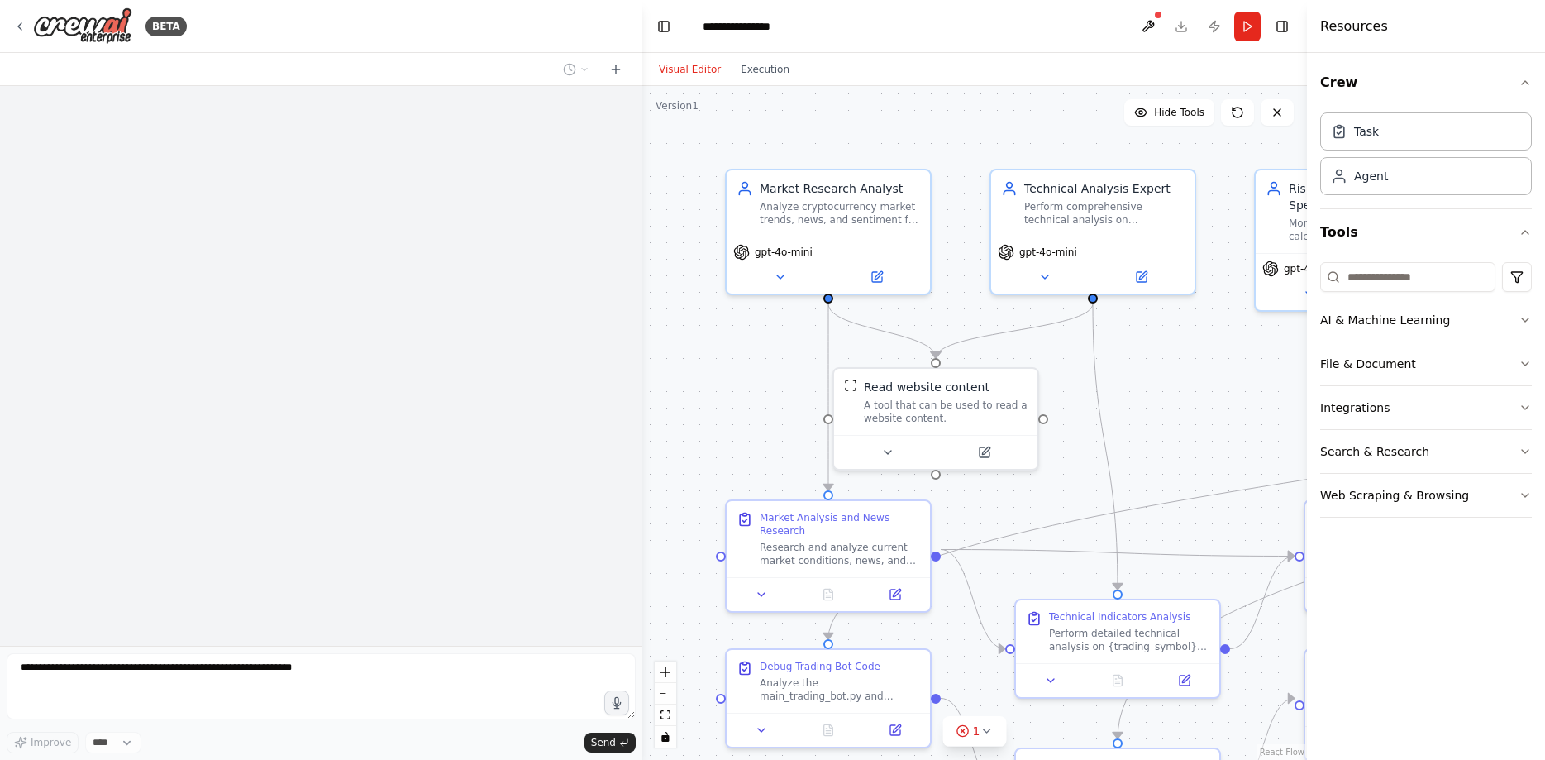 This screenshot has height=760, width=1545. What do you see at coordinates (1357, 240) in the screenshot?
I see `div: Risk Management SpecialistMonitor trading positions, calculate optimal position sizes, set stop-l...` at bounding box center [1357, 240].